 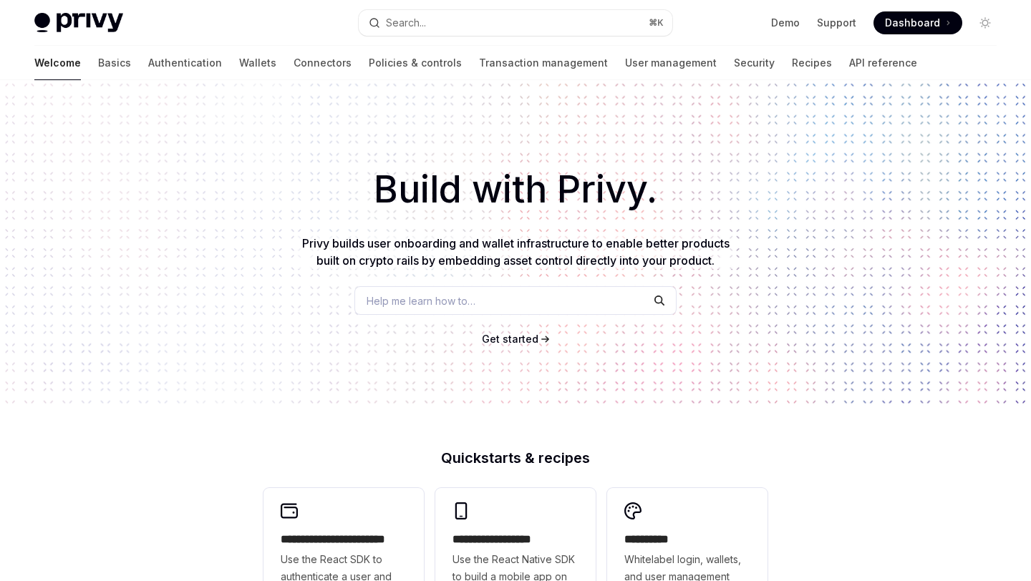 I want to click on a: Transaction management, so click(x=543, y=63).